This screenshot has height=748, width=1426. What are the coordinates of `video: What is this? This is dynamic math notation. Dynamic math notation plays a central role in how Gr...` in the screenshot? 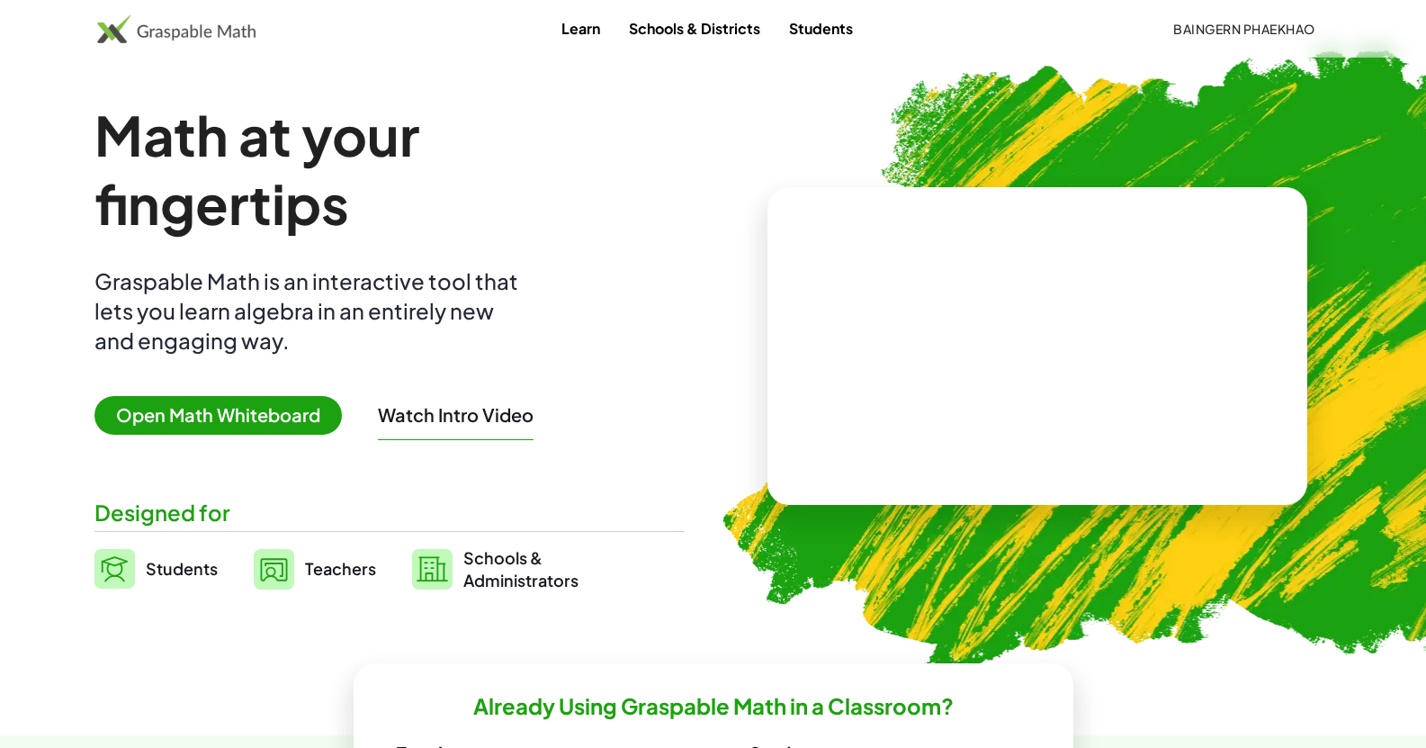 It's located at (1037, 346).